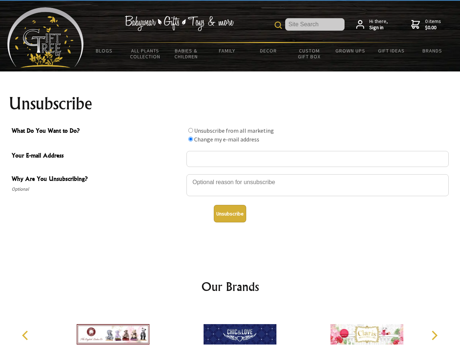  I want to click on span: Why Are You Unsubscribing?, so click(97, 179).